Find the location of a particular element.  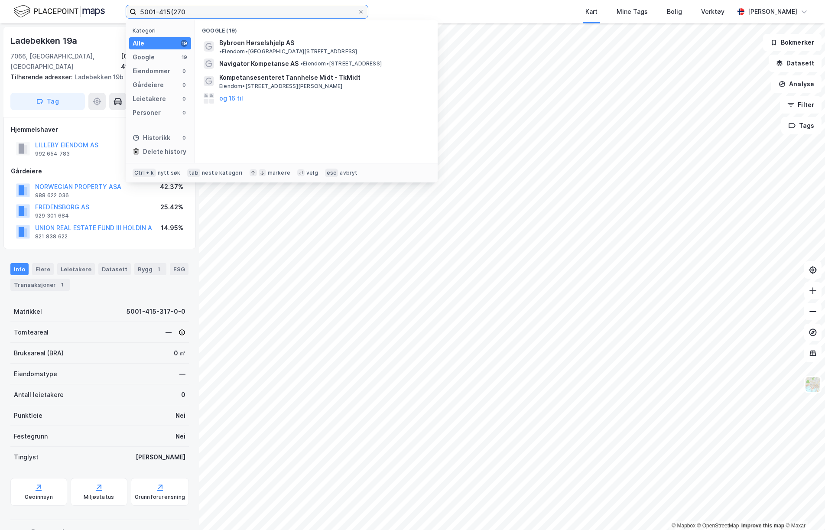

div: Tinglyst is located at coordinates (26, 457).